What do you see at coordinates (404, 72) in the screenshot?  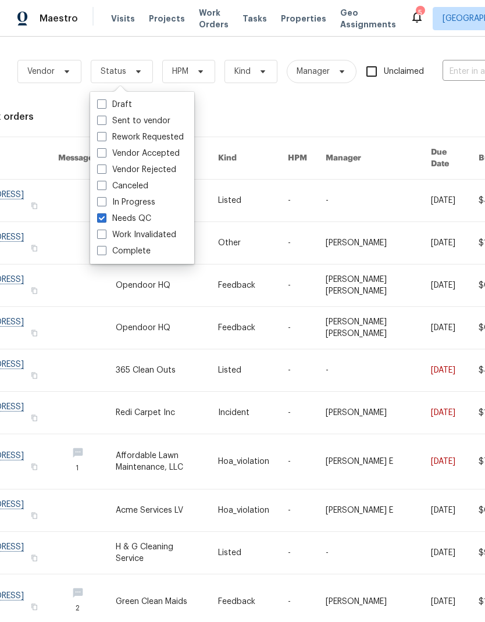 I see `span: Unclaimed` at bounding box center [404, 72].